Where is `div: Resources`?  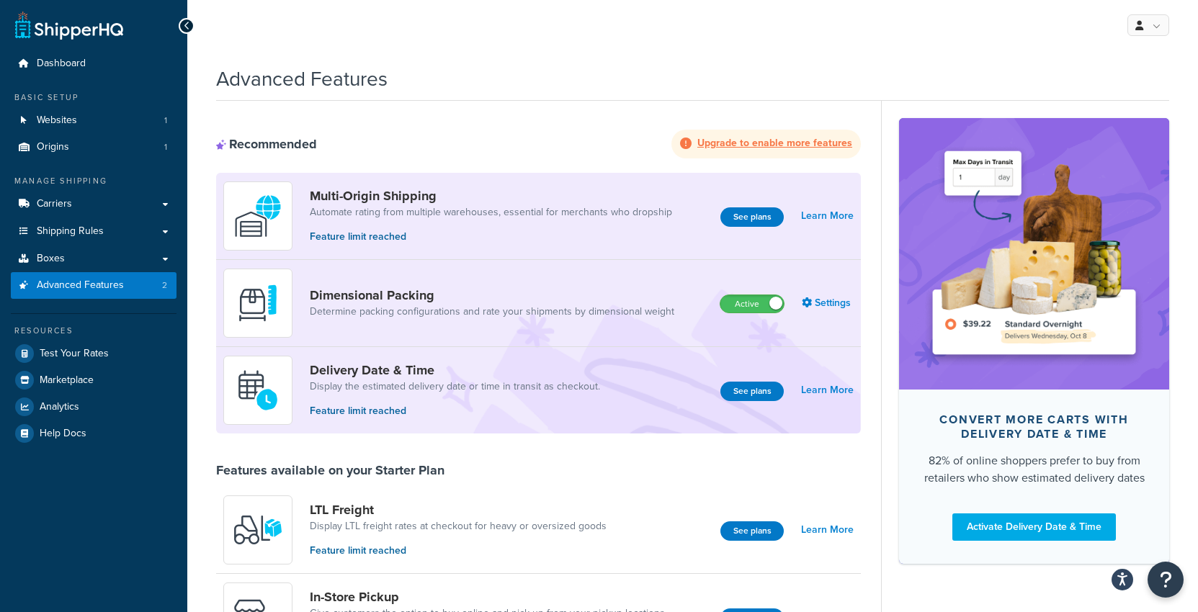
div: Resources is located at coordinates (94, 331).